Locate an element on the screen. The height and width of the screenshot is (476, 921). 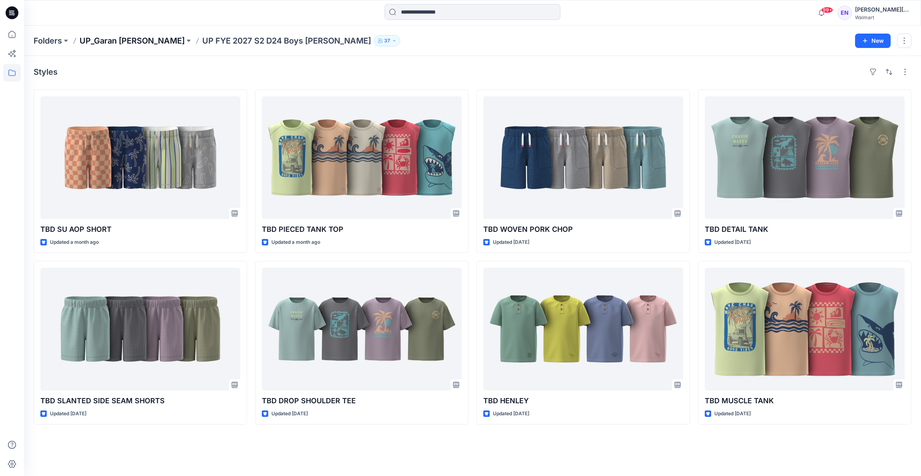
p: TBD MUSCLE TANK is located at coordinates (805, 401).